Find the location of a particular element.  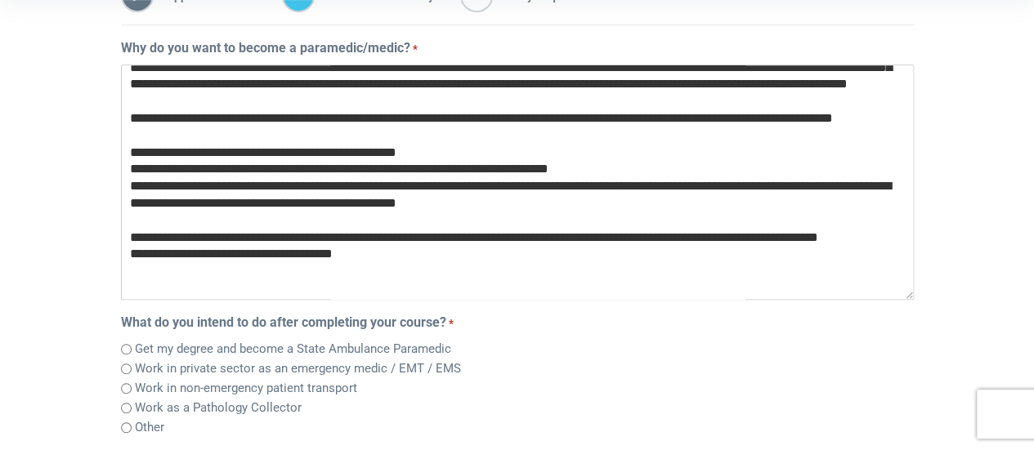

label: Work in private sector as an emergency medic / EMT / EMS is located at coordinates (297, 369).